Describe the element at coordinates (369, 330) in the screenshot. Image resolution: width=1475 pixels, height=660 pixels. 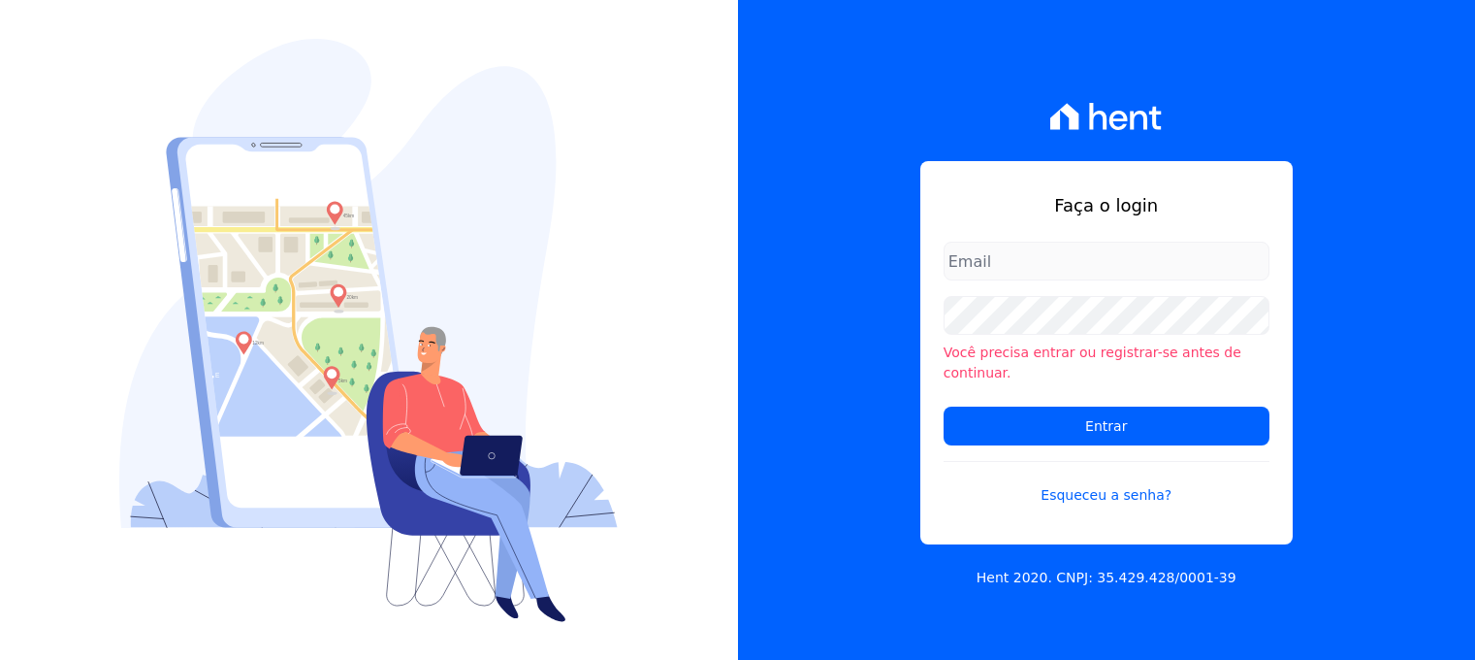
I see `img: Login` at that location.